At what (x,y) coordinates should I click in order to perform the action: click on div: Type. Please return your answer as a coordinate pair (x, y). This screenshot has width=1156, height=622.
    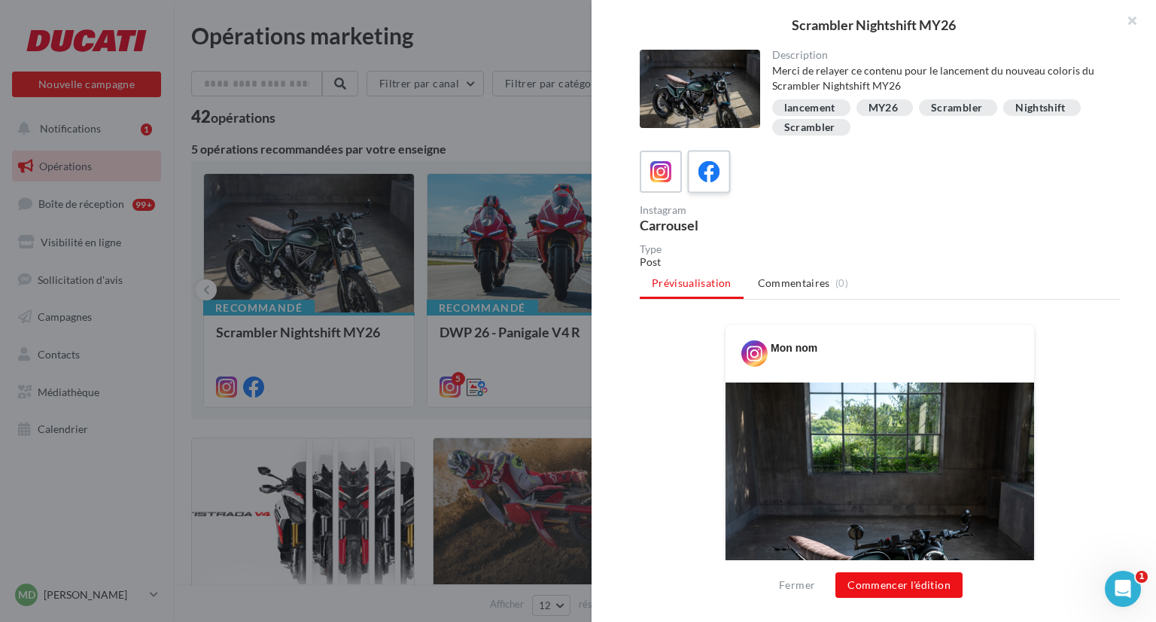
    Looking at the image, I should click on (880, 249).